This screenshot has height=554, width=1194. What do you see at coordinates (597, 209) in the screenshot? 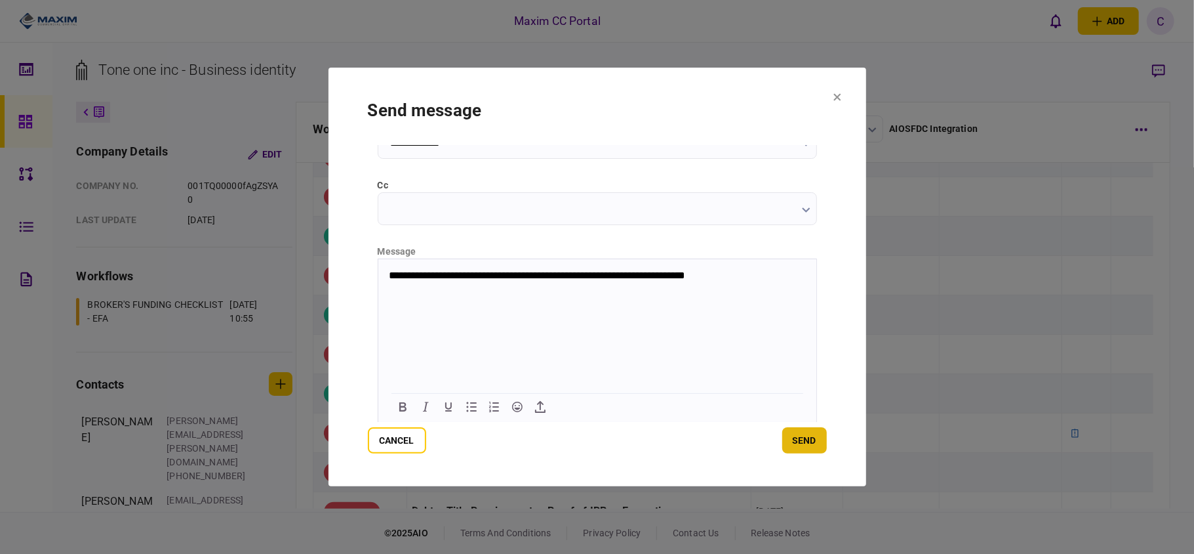
I see `input: cc` at bounding box center [597, 209].